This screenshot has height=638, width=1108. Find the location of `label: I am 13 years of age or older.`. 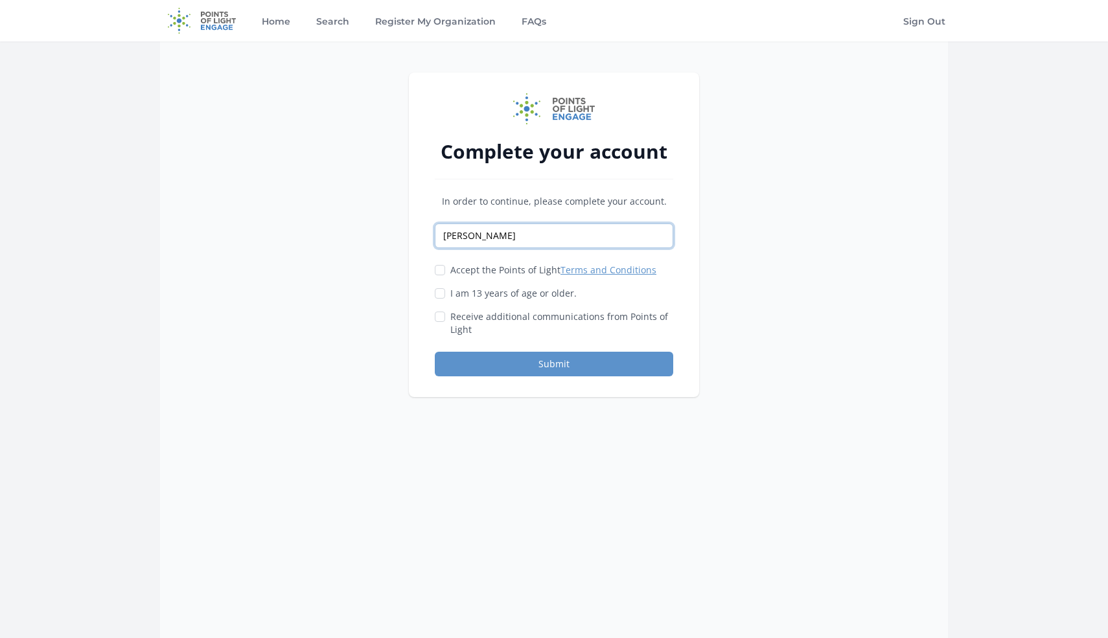

label: I am 13 years of age or older. is located at coordinates (513, 293).